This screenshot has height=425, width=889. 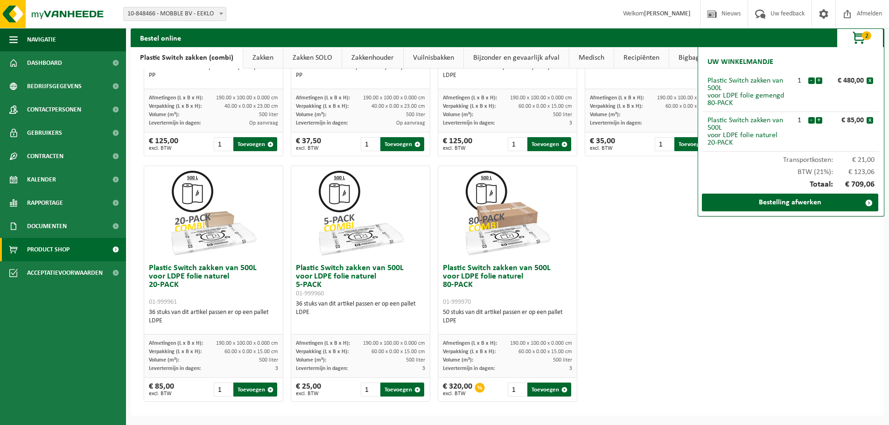 I want to click on span: Contactpersonen, so click(x=54, y=110).